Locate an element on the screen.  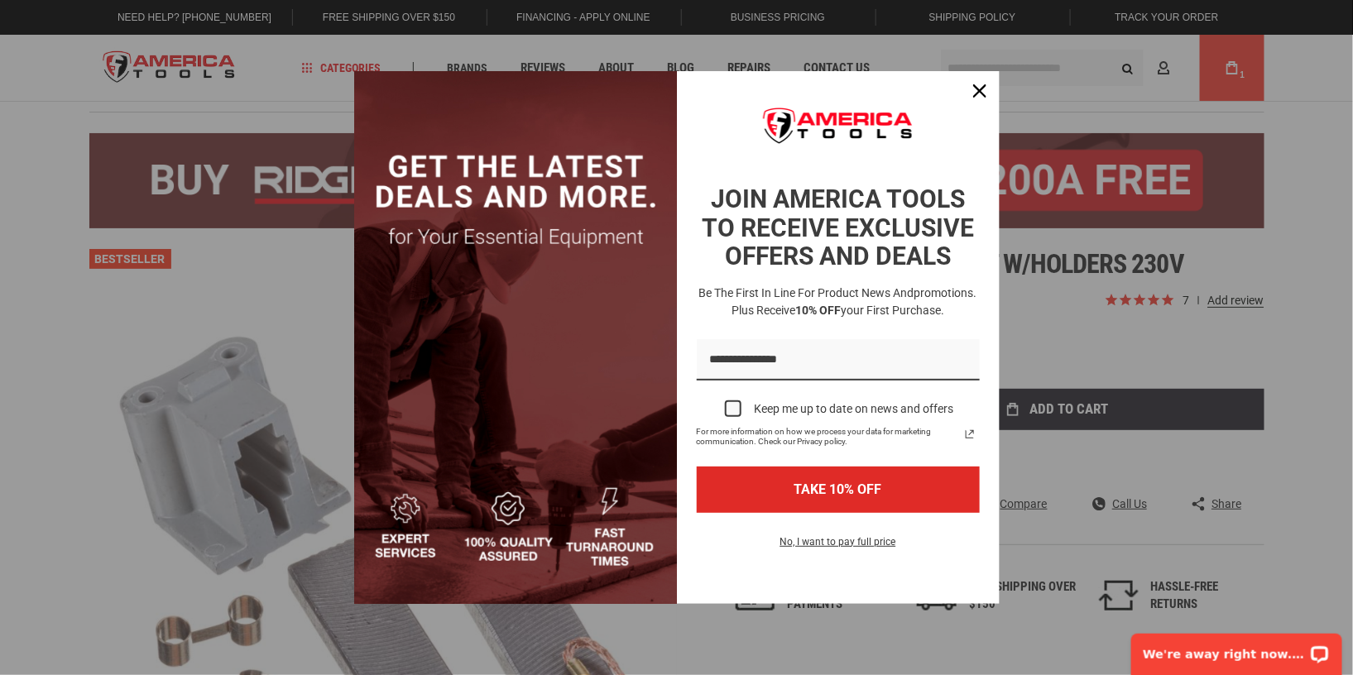
button: TAKE 10% OFF is located at coordinates (838, 489).